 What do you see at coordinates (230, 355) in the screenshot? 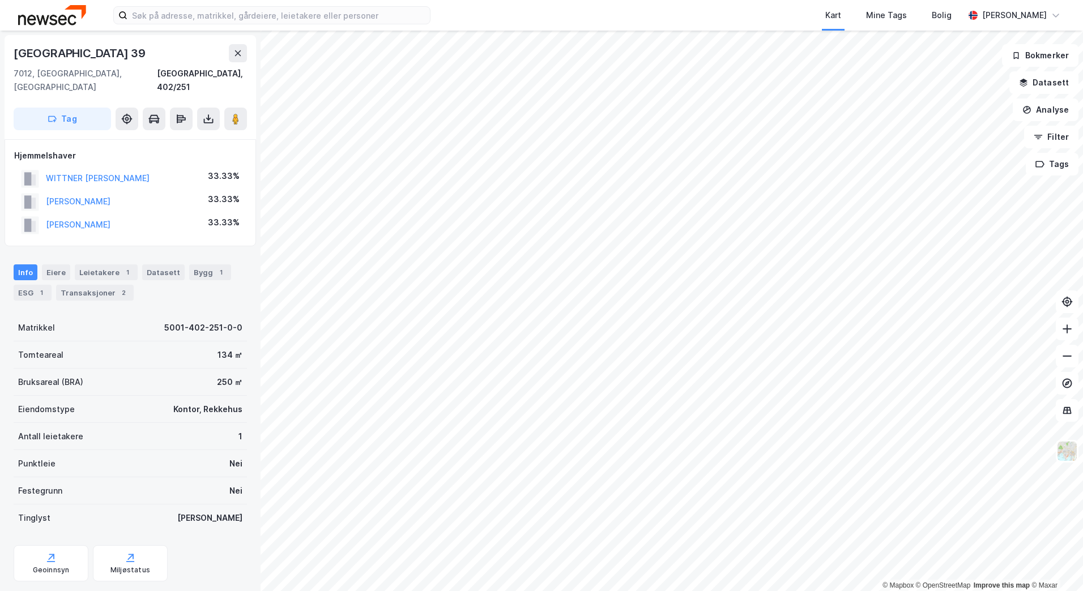
I see `div: 134 ㎡` at bounding box center [230, 355].